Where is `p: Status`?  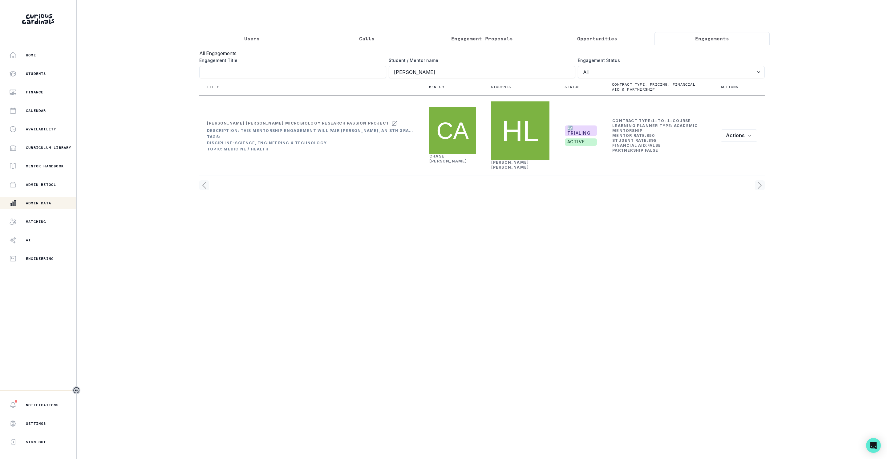
p: Status is located at coordinates (572, 87).